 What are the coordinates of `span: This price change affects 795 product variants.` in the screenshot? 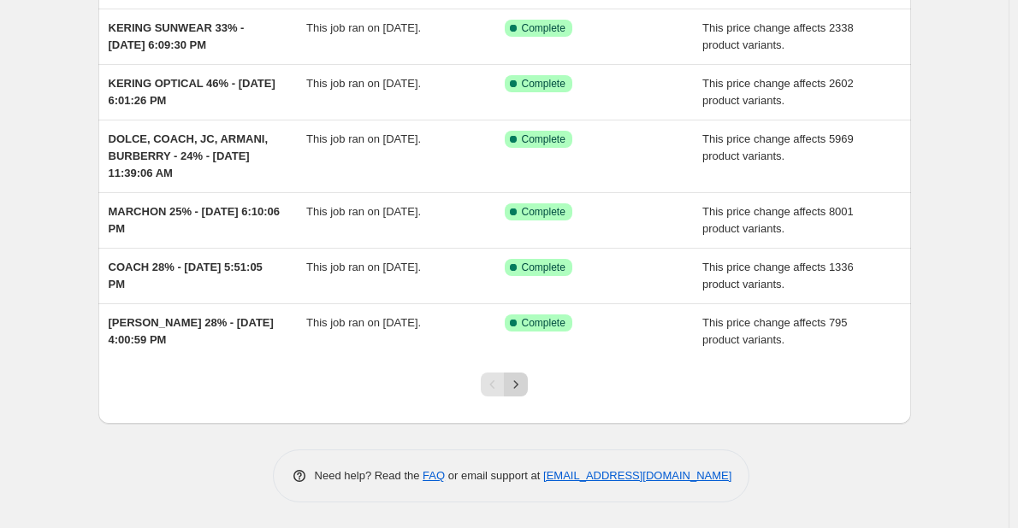 It's located at (775, 331).